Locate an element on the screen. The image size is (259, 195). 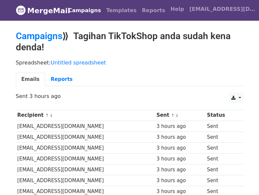
img: MergeMail logo is located at coordinates (21, 10).